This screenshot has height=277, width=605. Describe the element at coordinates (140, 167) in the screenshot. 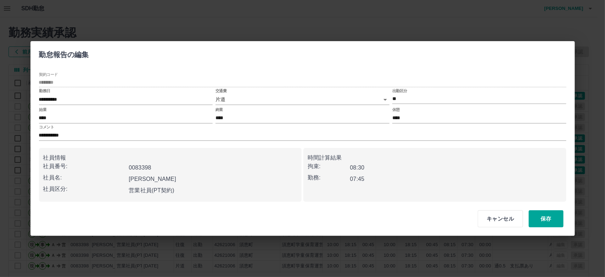

I see `b: 0083398` at that location.